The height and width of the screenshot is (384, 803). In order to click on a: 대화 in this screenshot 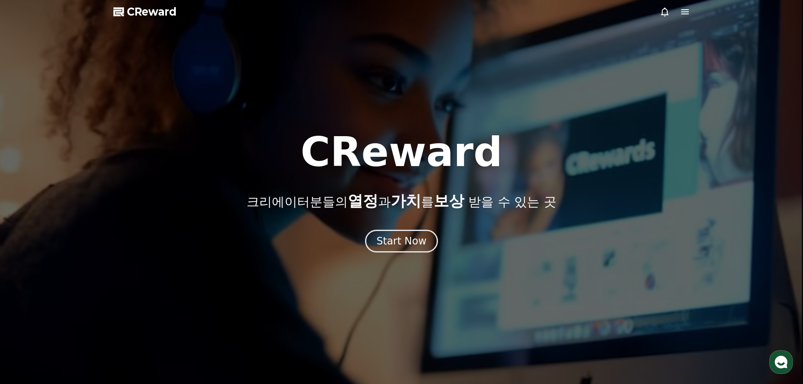, I will do `click(82, 278)`.